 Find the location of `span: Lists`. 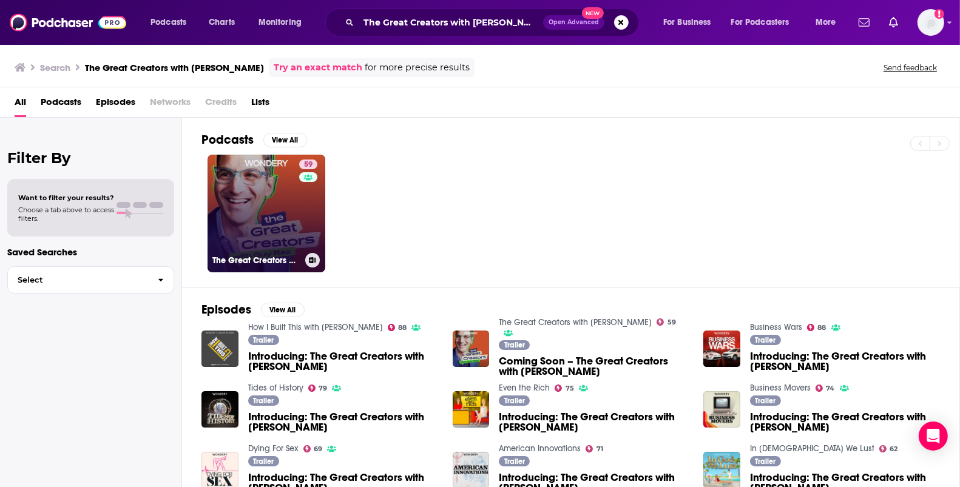

span: Lists is located at coordinates (260, 104).